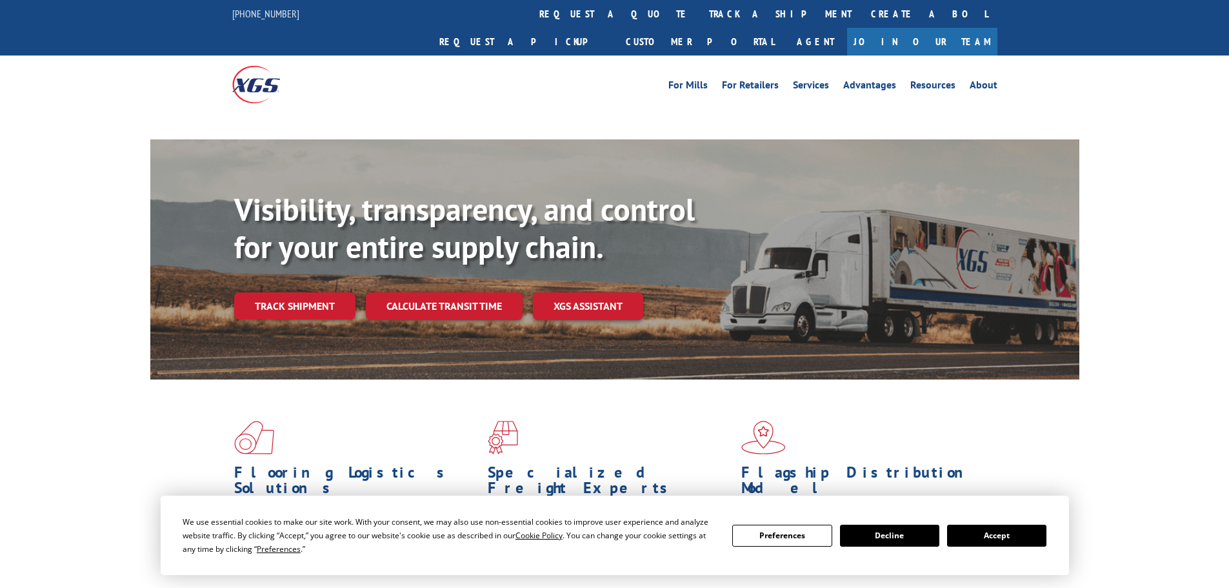 The image size is (1229, 588). What do you see at coordinates (615, 535) in the screenshot?
I see `div: Cookie Consent Prompt` at bounding box center [615, 535].